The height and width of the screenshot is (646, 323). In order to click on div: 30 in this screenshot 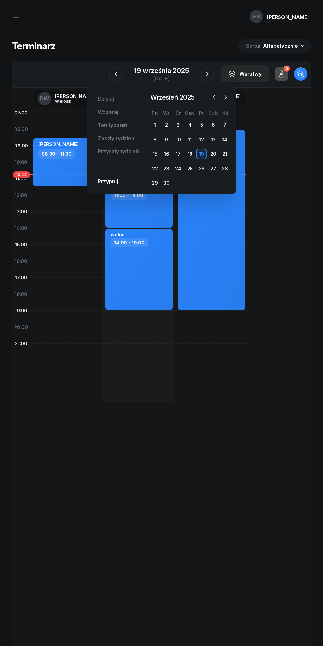, I will do `click(167, 183)`.